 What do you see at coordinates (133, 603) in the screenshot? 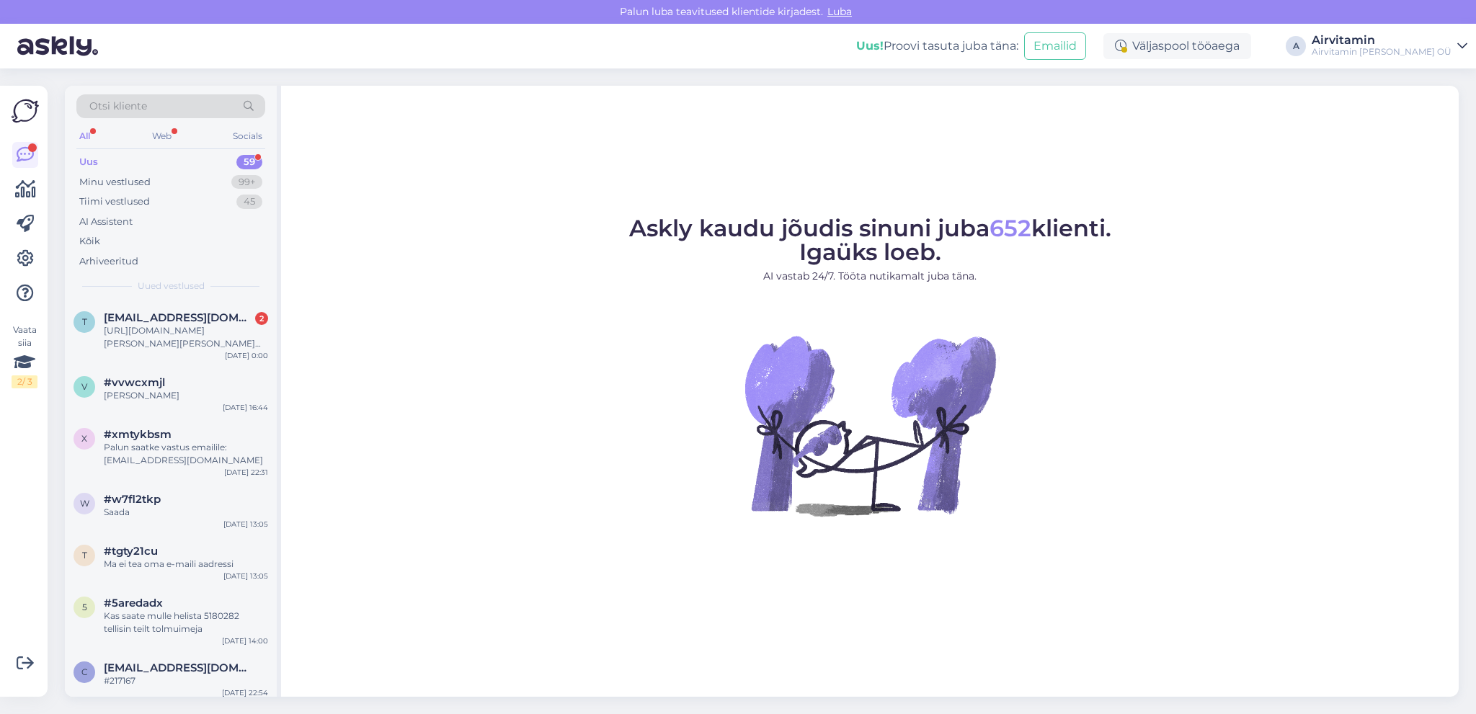
I see `span: #5aredadx` at bounding box center [133, 603].